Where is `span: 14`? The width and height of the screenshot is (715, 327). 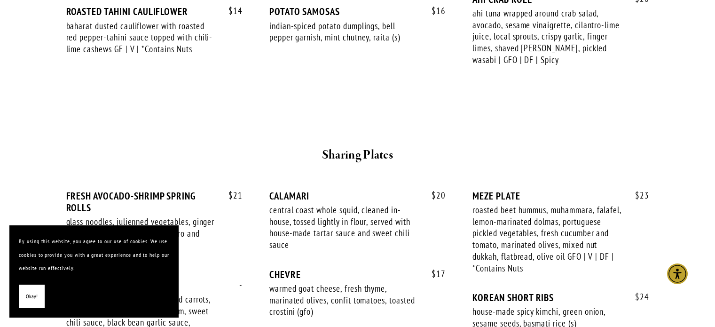
span: 14 is located at coordinates (231, 11).